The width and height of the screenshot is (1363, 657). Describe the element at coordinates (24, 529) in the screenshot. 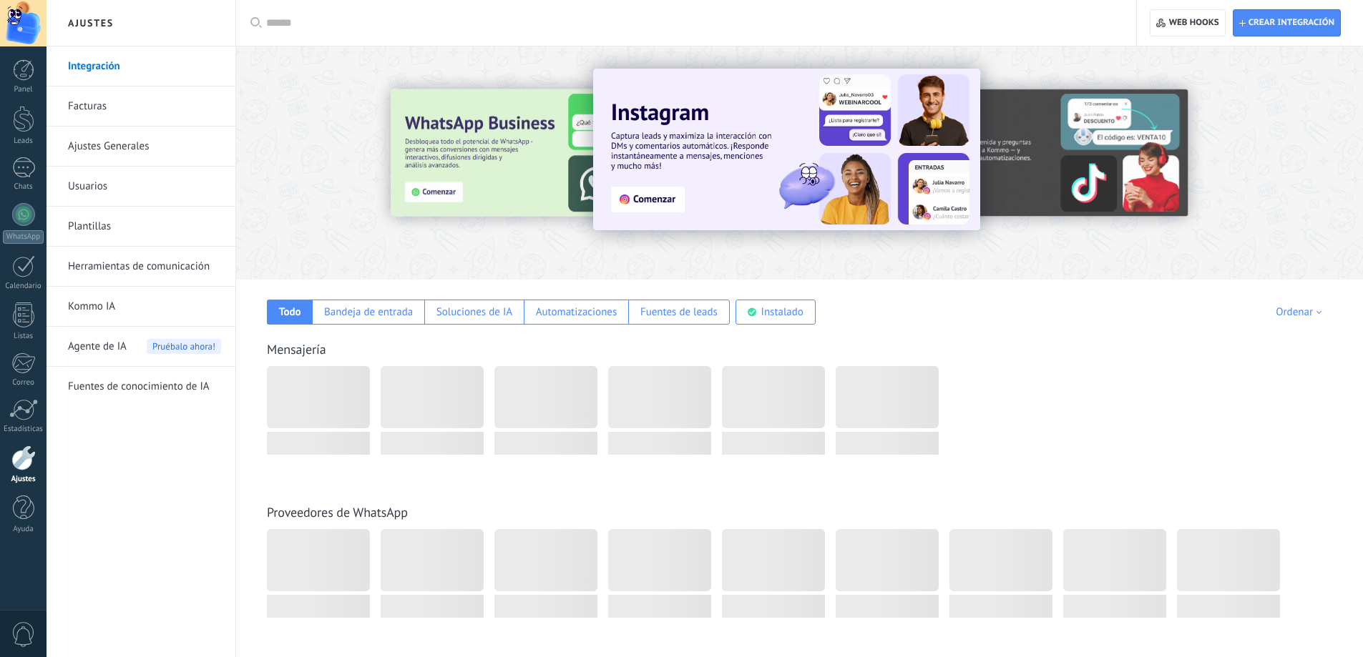

I see `div: Ayuda` at that location.